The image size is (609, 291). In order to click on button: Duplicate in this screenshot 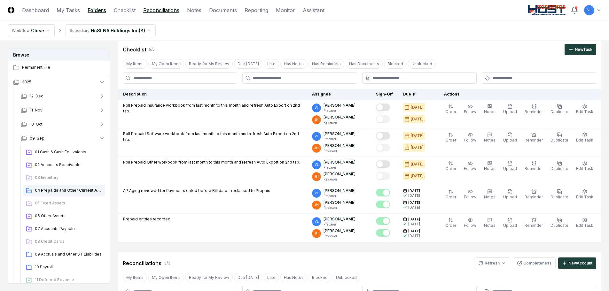, I will do `click(560, 138)`.